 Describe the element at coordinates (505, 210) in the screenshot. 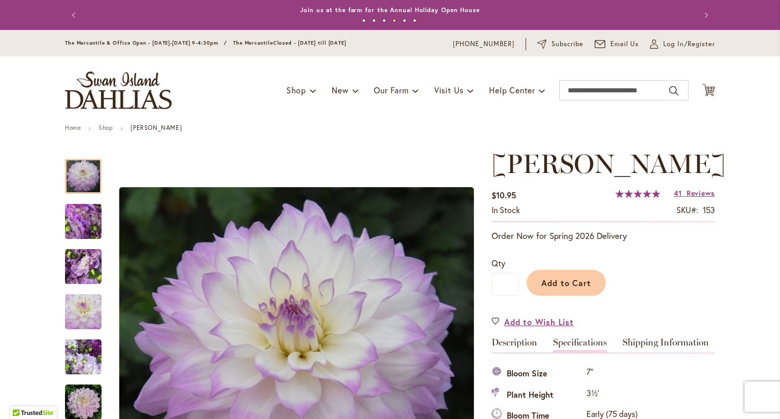

I see `div: Availability` at that location.